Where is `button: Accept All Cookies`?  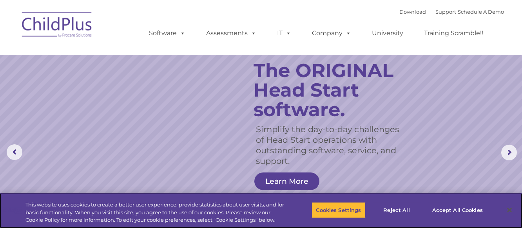 button: Accept All Cookies is located at coordinates (457, 210).